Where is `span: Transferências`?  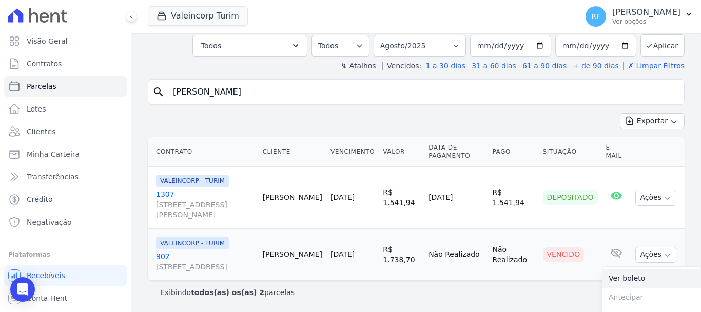 span: Transferências is located at coordinates (52, 177).